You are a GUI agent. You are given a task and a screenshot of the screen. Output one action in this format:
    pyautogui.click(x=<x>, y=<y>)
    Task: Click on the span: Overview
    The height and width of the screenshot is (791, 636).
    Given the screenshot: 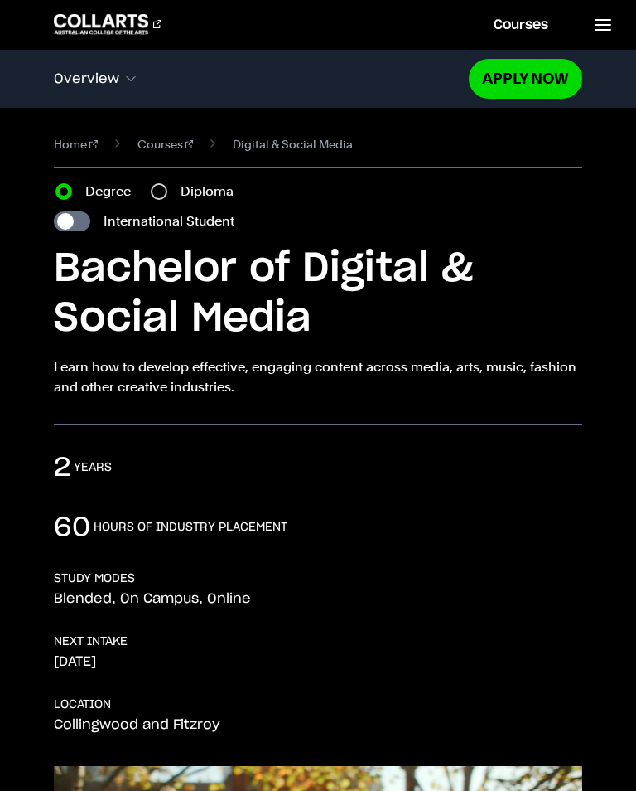 What is the action you would take?
    pyautogui.click(x=86, y=79)
    